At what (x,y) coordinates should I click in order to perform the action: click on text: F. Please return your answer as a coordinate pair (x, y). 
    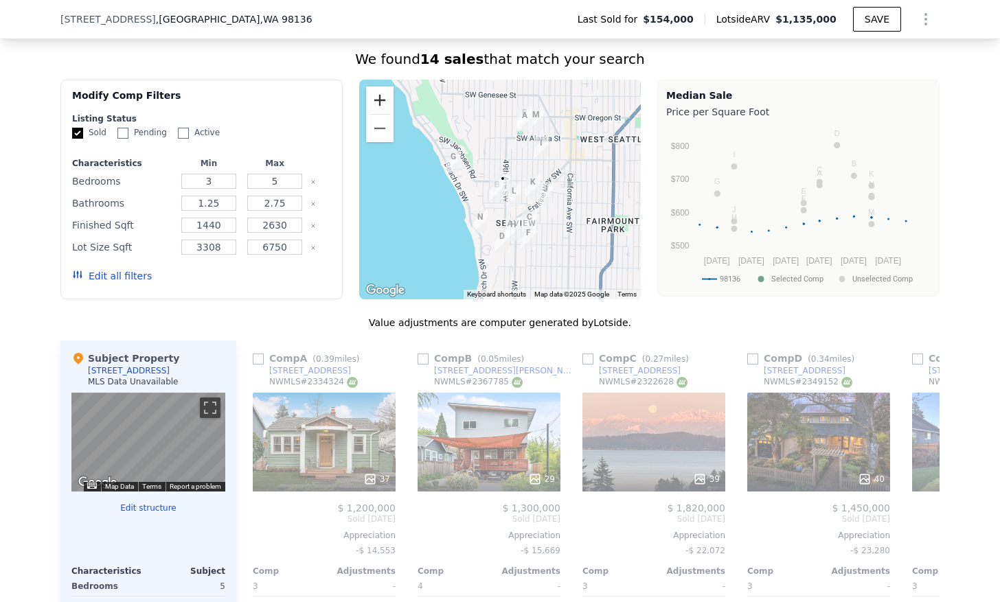
    Looking at the image, I should click on (803, 198).